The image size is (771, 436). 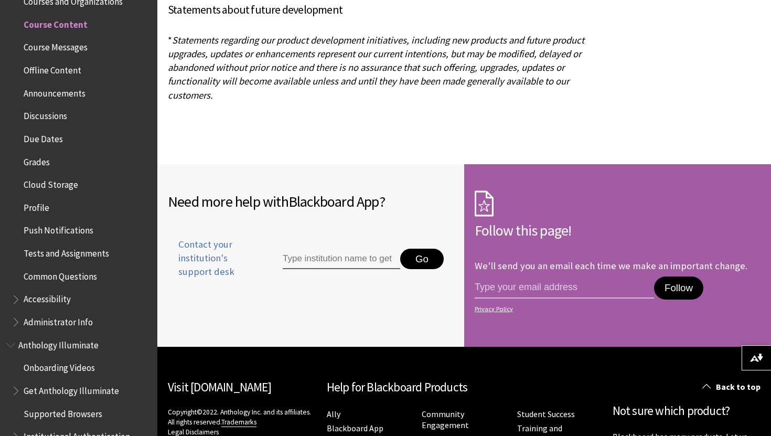 I want to click on span: Statements regarding our product development initiatives, including new products and future produ..., so click(x=376, y=68).